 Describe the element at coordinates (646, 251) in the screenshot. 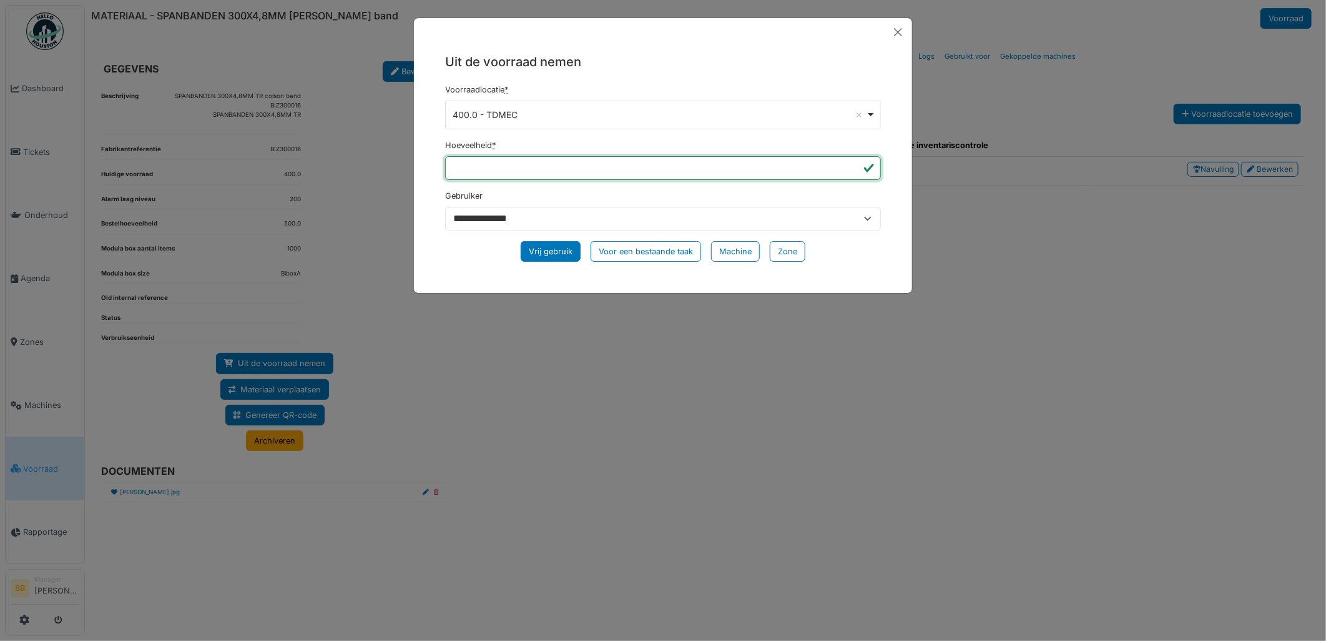

I see `div: Voor een bestaande taak` at that location.